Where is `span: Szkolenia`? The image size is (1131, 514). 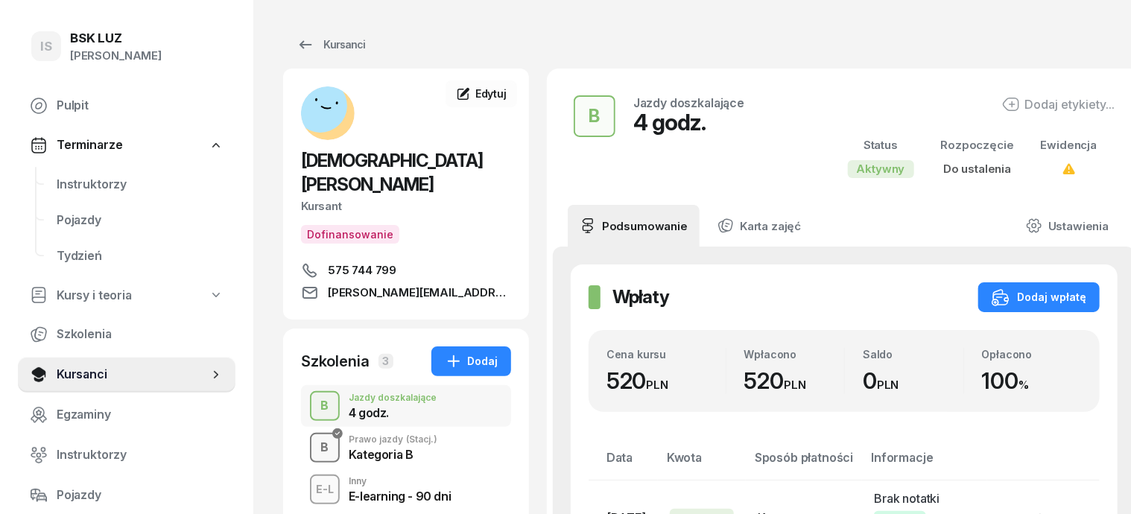
span: Szkolenia is located at coordinates (140, 335).